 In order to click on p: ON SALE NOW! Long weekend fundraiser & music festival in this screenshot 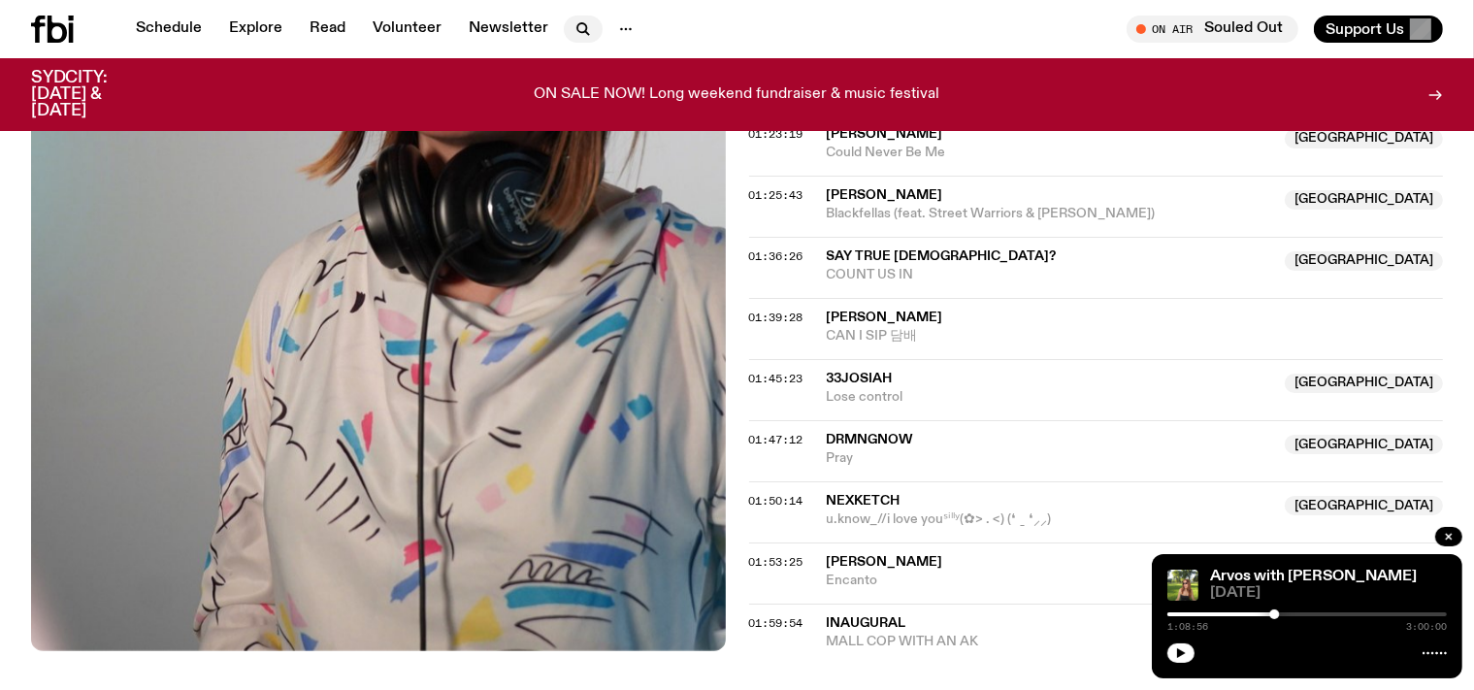, I will do `click(738, 95)`.